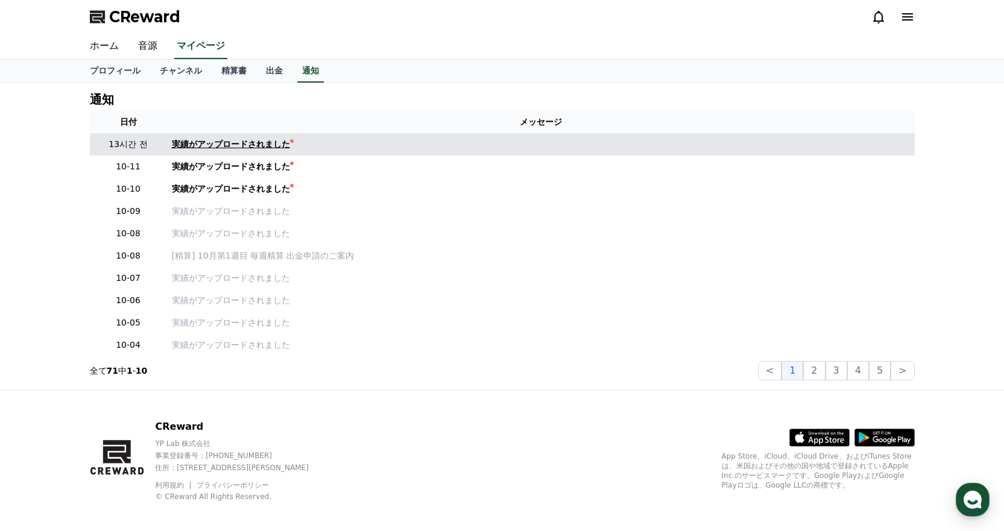  What do you see at coordinates (118, 406) in the screenshot?
I see `span: Messages` at bounding box center [118, 406].